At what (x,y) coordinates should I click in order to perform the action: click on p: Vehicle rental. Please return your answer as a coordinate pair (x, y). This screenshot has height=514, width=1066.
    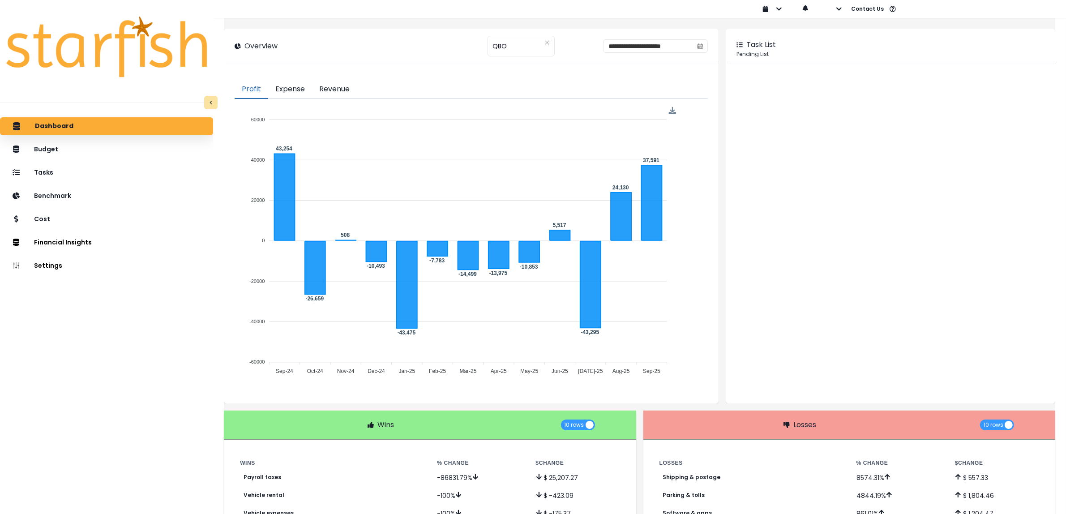
    Looking at the image, I should click on (264, 495).